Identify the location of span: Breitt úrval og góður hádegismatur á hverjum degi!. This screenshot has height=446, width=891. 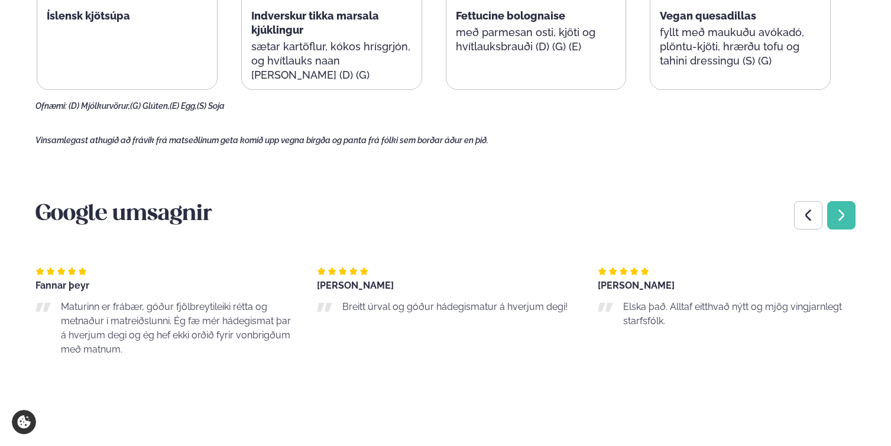
(455, 306).